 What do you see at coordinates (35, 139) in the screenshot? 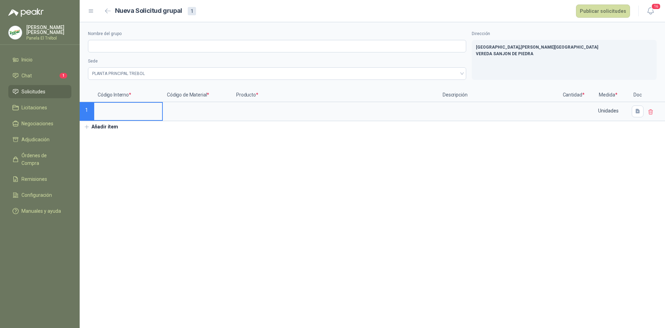
I see `span: Adjudicación` at bounding box center [35, 139].